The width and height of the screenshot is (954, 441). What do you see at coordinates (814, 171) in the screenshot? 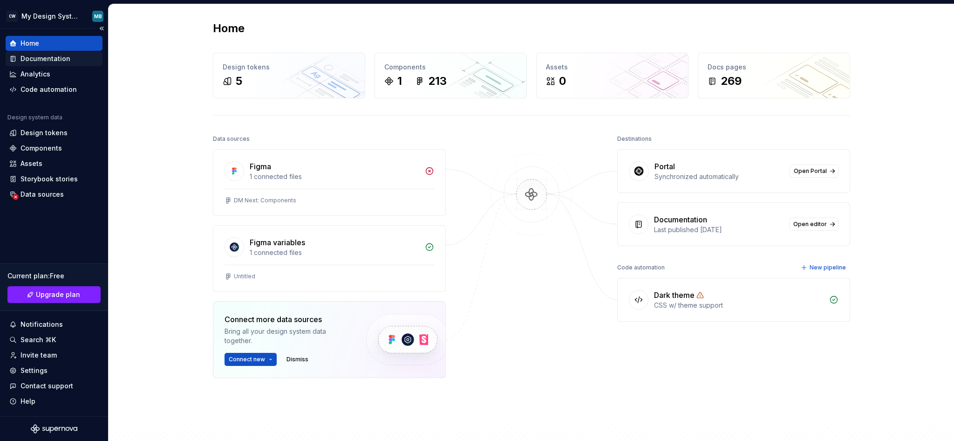
I see `a: Open Portal` at bounding box center [814, 171].